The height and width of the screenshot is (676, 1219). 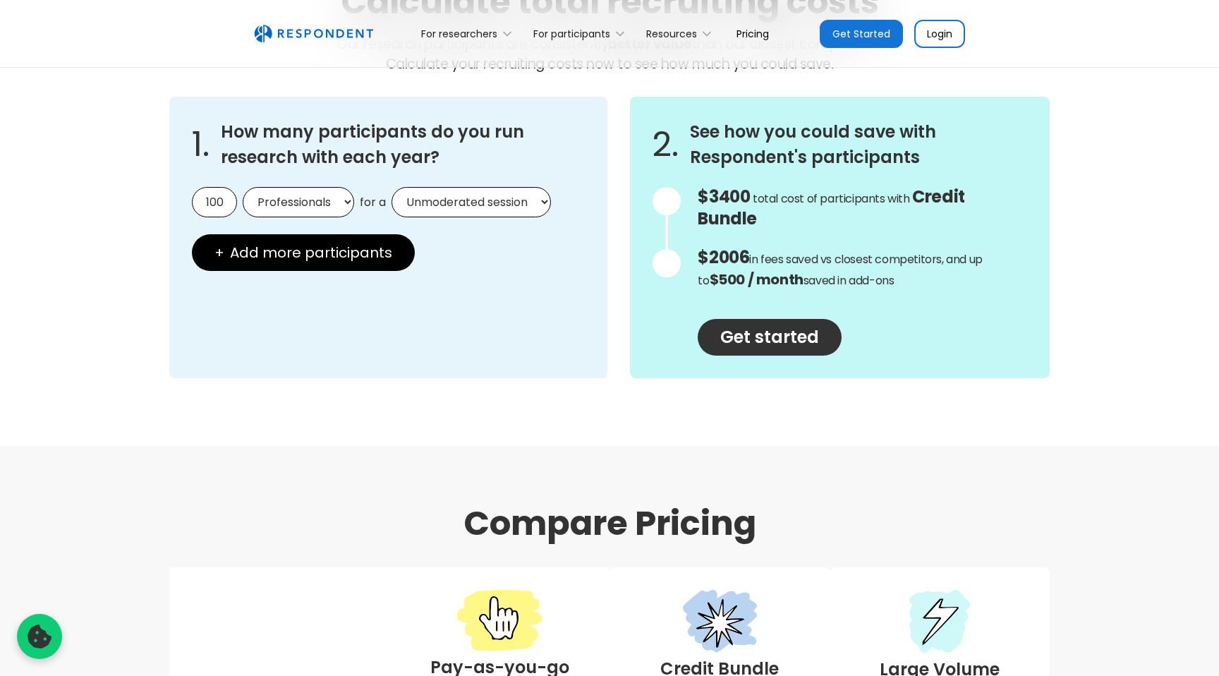 I want to click on p: in fees saved vs closest competitors, and up to saved in add-ons, so click(x=862, y=269).